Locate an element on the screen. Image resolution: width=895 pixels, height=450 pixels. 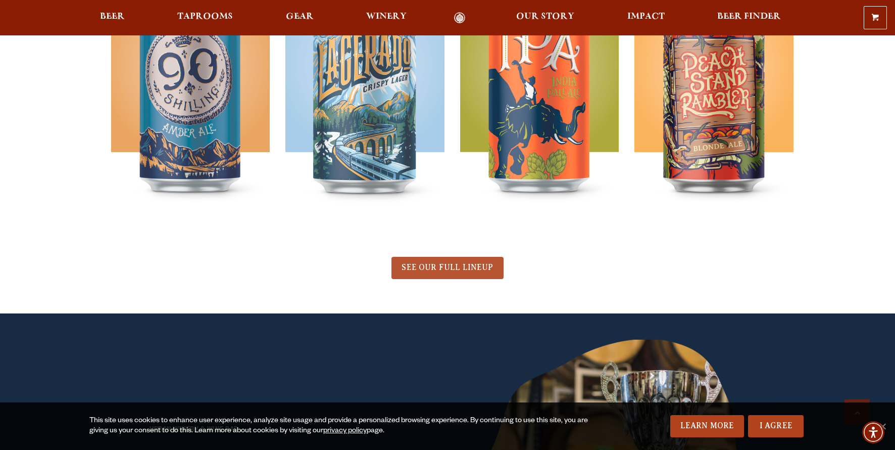
a: Scroll to top is located at coordinates (857, 412).